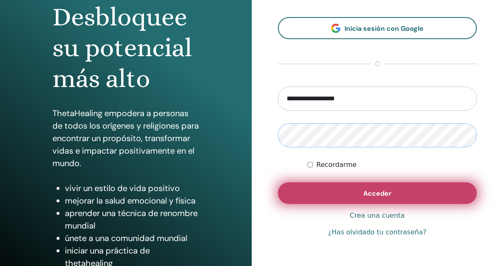 Image resolution: width=503 pixels, height=266 pixels. What do you see at coordinates (132, 188) in the screenshot?
I see `li: vivir un estilo de vida positivo` at bounding box center [132, 188].